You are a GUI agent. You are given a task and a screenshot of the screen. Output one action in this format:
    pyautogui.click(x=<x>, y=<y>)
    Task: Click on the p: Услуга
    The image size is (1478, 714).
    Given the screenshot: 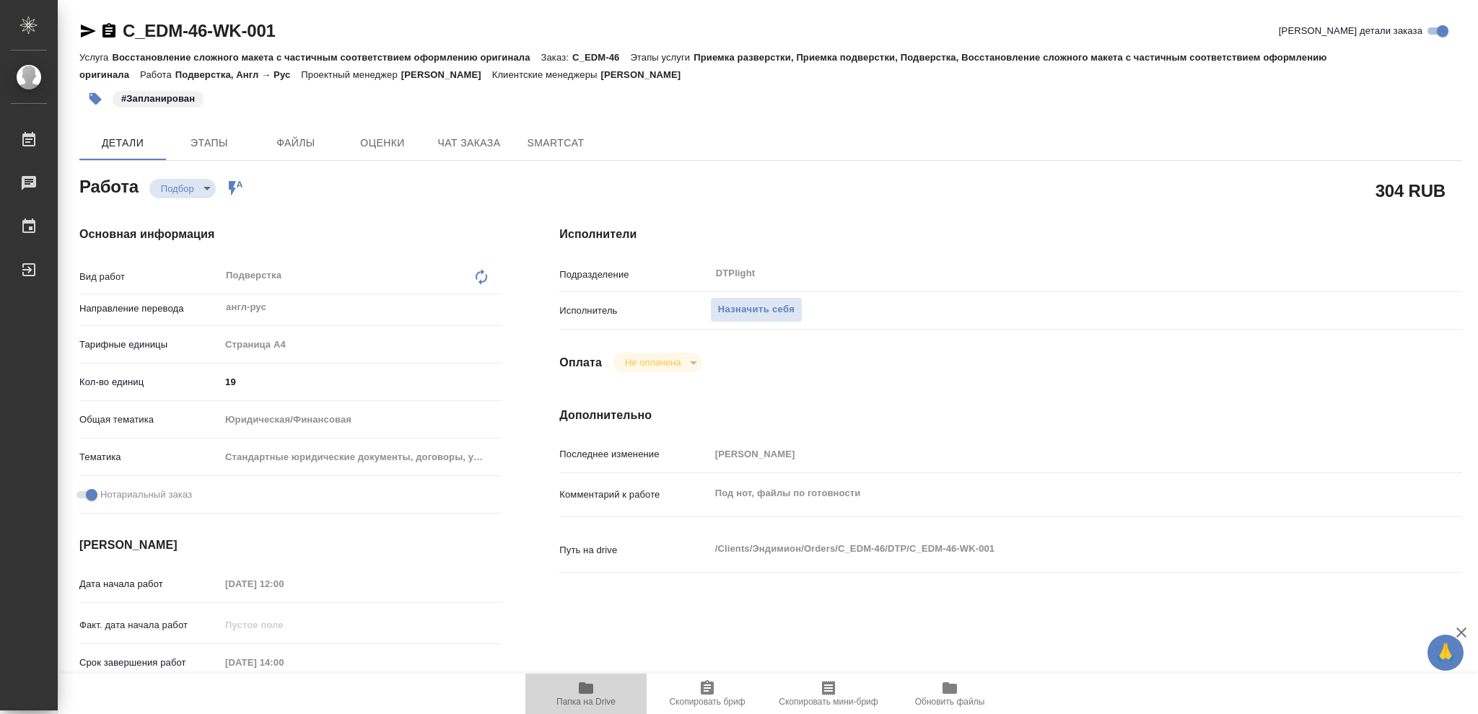 What is the action you would take?
    pyautogui.click(x=95, y=57)
    